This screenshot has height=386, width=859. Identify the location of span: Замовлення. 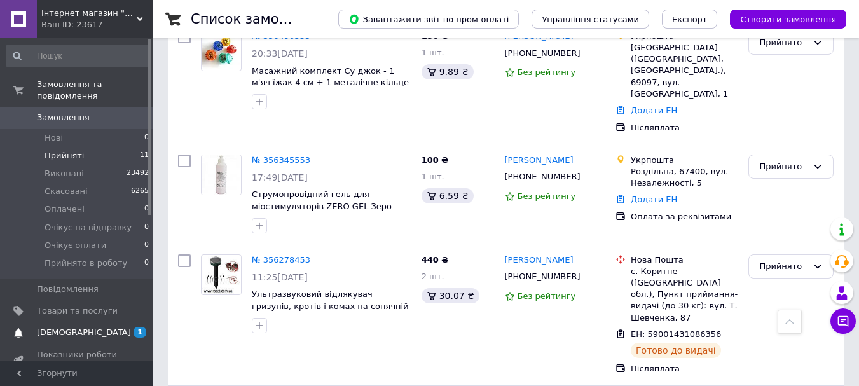
(63, 118).